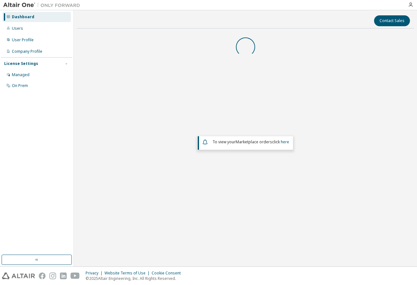  I want to click on img: altair_logo.svg, so click(18, 276).